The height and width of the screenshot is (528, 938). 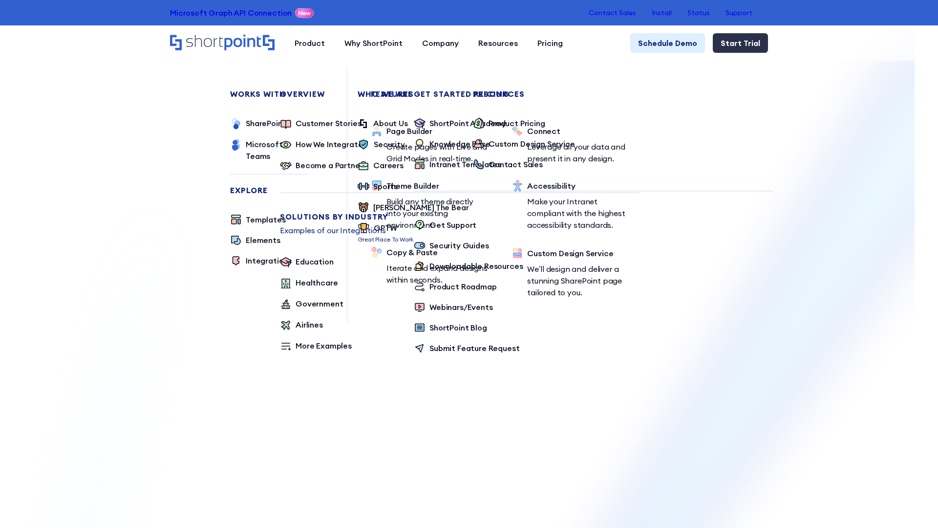 I want to click on a: Start Trial, so click(x=740, y=43).